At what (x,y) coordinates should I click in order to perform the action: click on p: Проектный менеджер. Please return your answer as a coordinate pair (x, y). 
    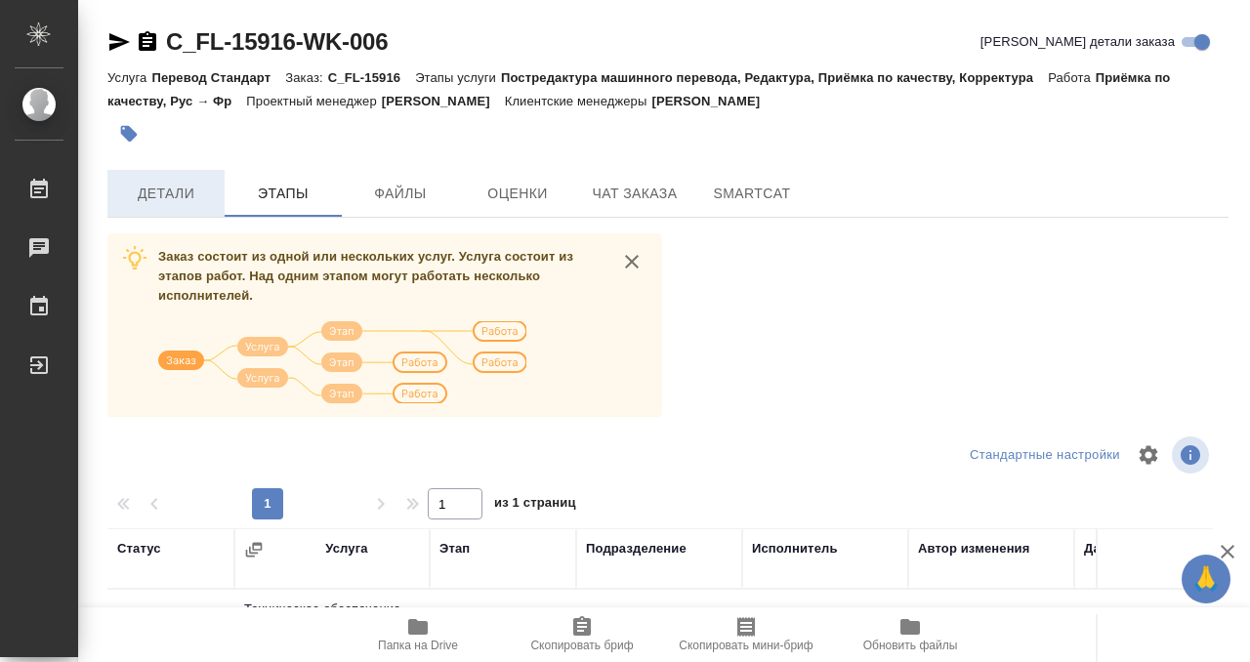
    Looking at the image, I should click on (314, 101).